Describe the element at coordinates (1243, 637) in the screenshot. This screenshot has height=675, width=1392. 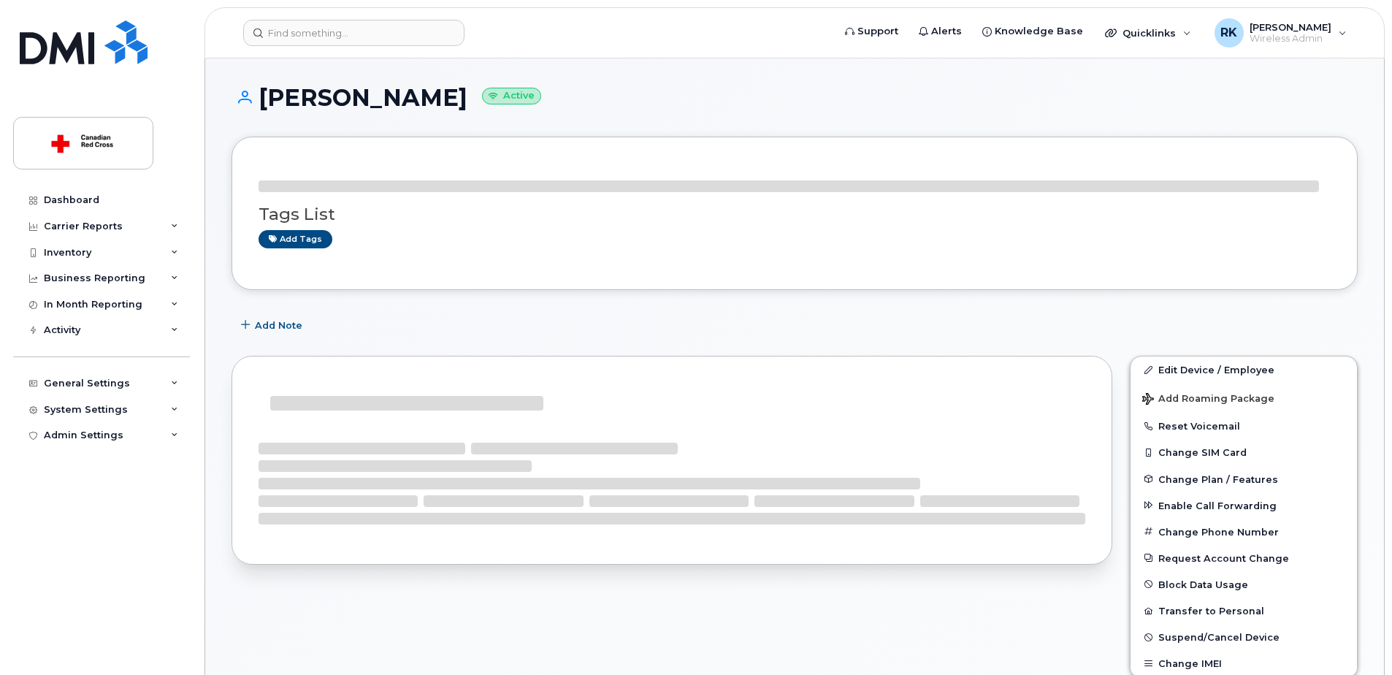
I see `button: Suspend/Cancel Device` at that location.